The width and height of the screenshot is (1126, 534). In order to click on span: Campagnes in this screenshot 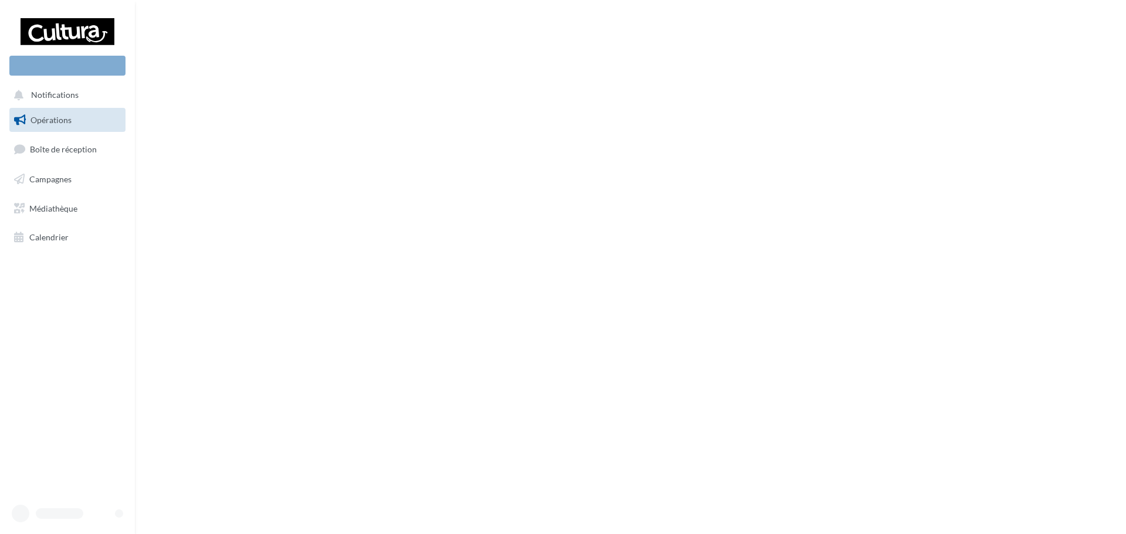, I will do `click(50, 179)`.